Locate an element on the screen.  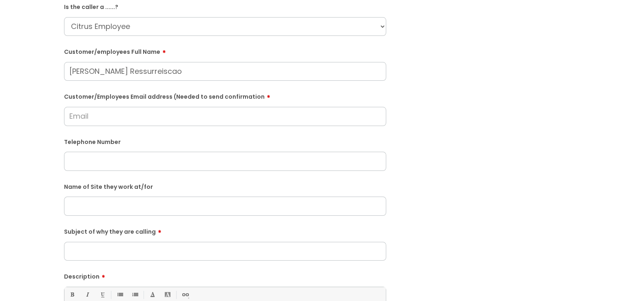
a: Back Color is located at coordinates (167, 295).